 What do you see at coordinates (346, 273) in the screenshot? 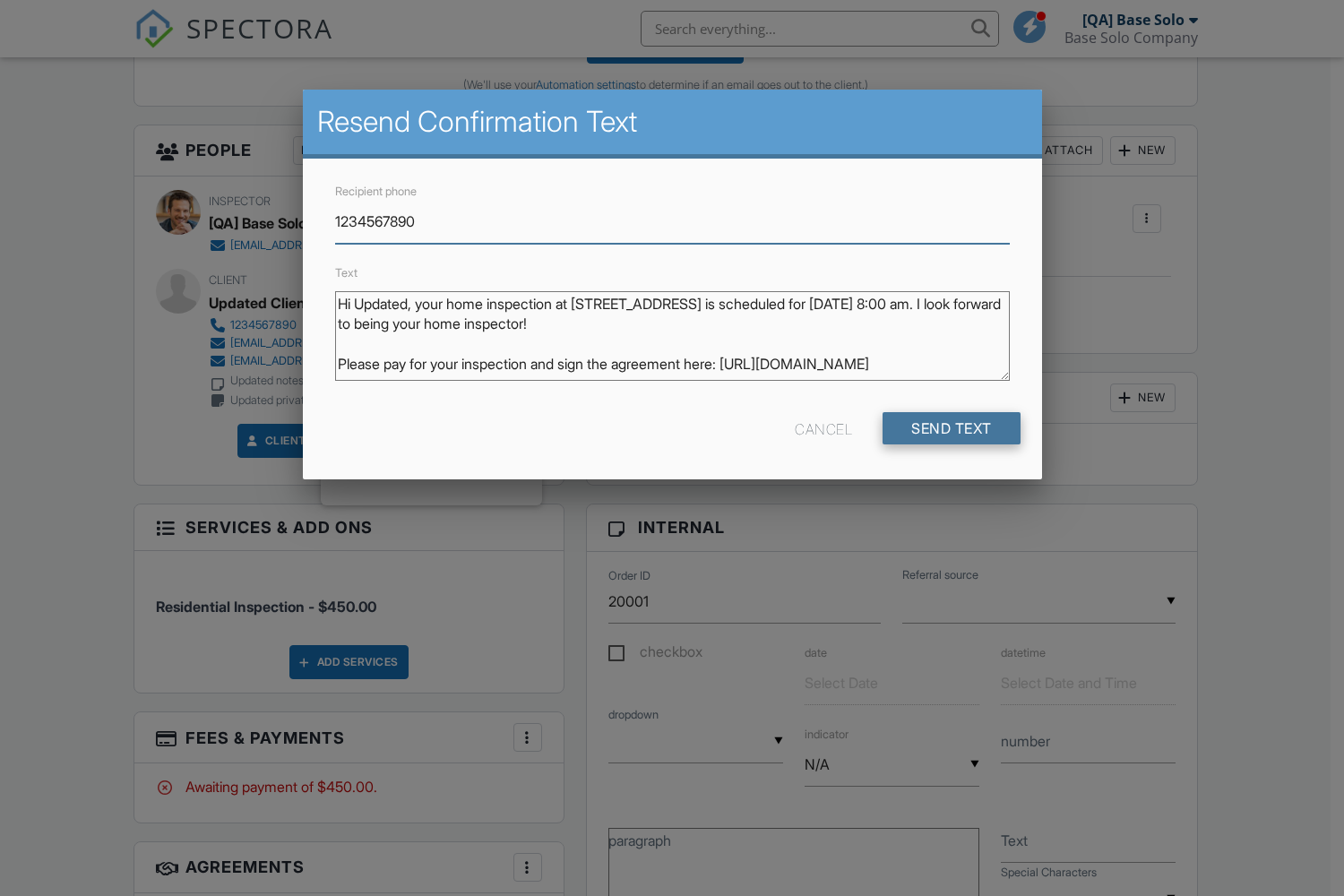
I see `label: Text` at bounding box center [346, 273].